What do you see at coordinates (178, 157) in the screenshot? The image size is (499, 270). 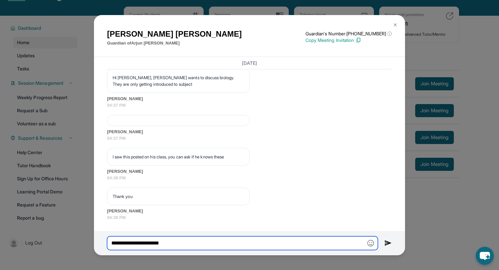 I see `p: I saw this posted on his class, you can ask if he knows these` at bounding box center [178, 157].